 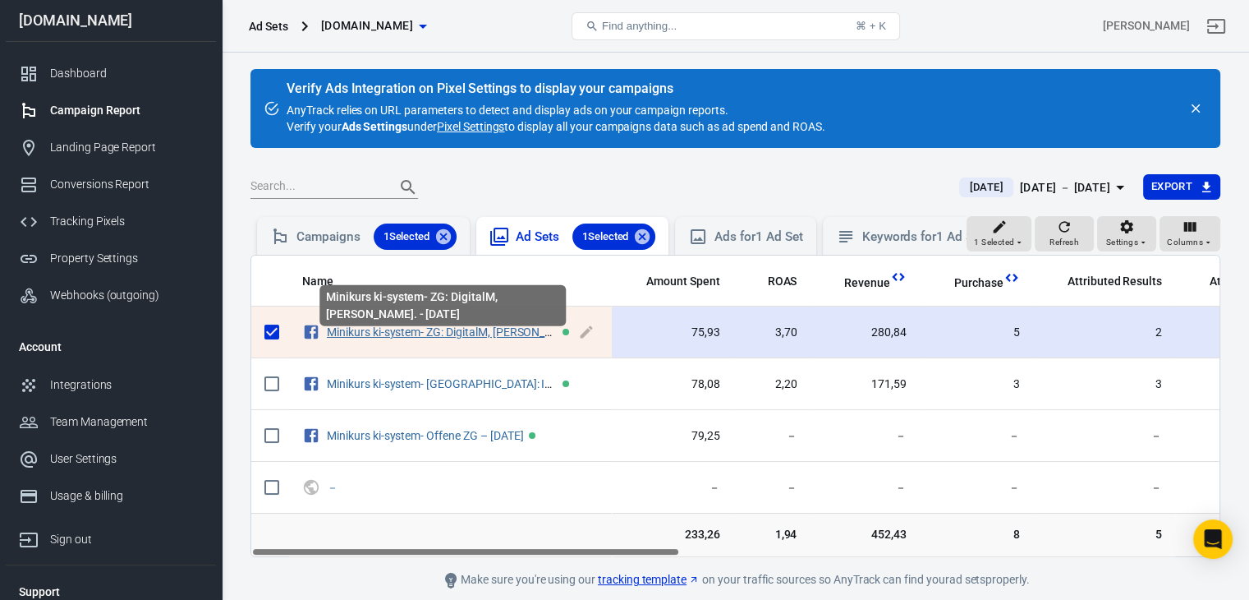 What do you see at coordinates (111, 495) in the screenshot?
I see `a: Usage & billing` at bounding box center [111, 495].